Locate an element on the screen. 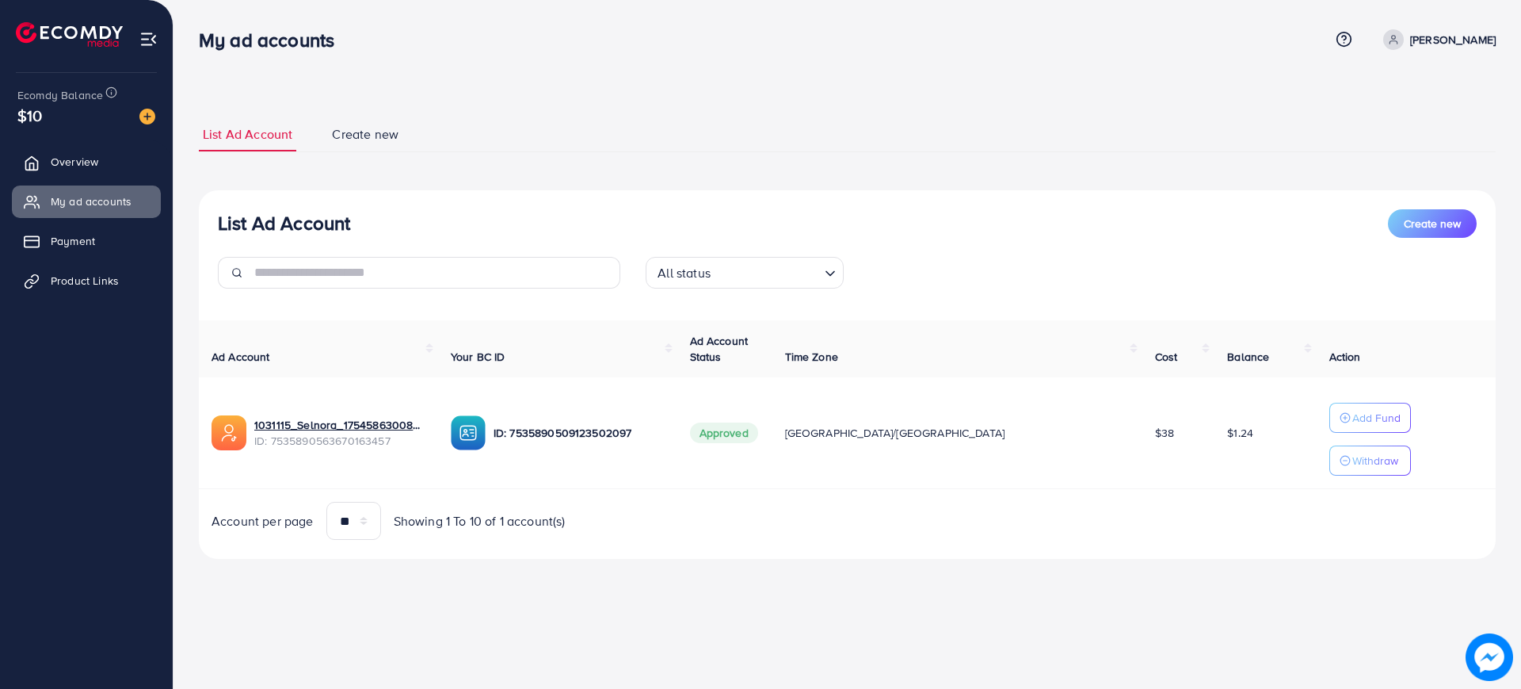 This screenshot has width=1521, height=689. a: logo is located at coordinates (69, 34).